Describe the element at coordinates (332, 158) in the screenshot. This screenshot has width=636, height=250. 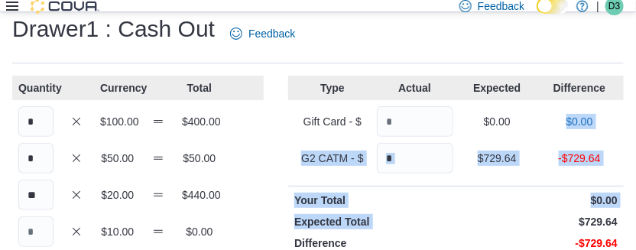
I see `p: G2 CATM - $` at that location.